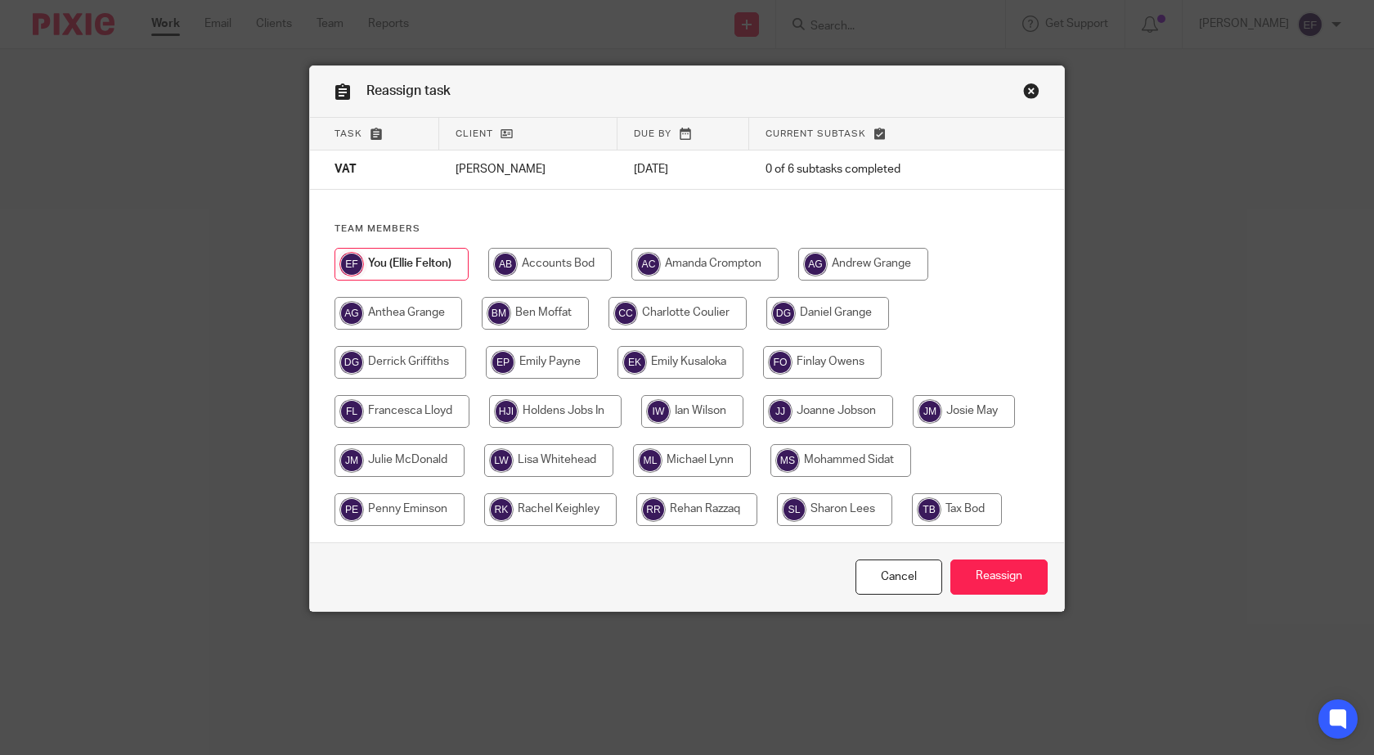 The height and width of the screenshot is (755, 1374). I want to click on span: Task, so click(348, 133).